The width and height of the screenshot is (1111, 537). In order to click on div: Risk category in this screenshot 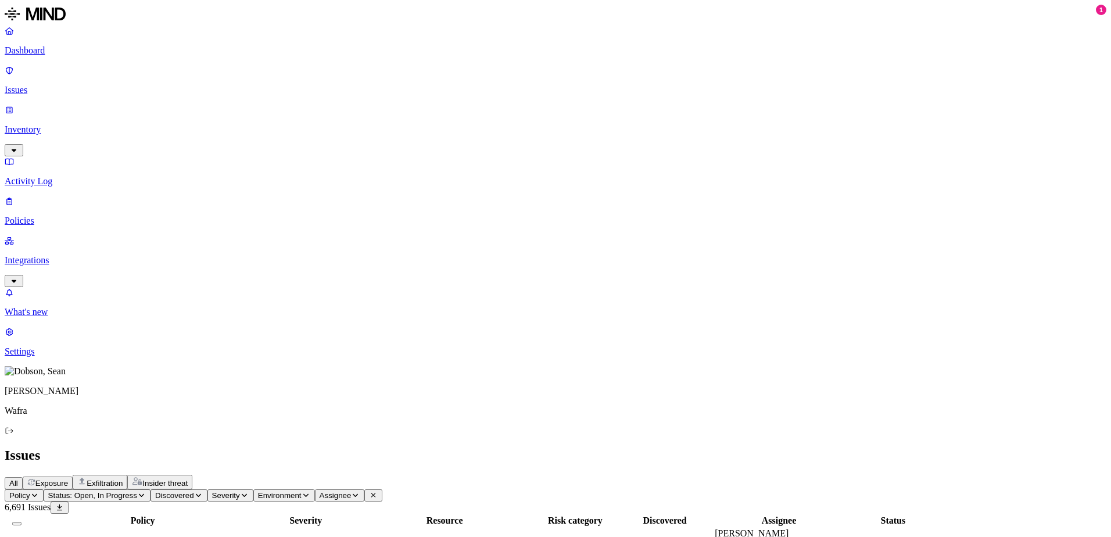, I will do `click(575, 521)`.